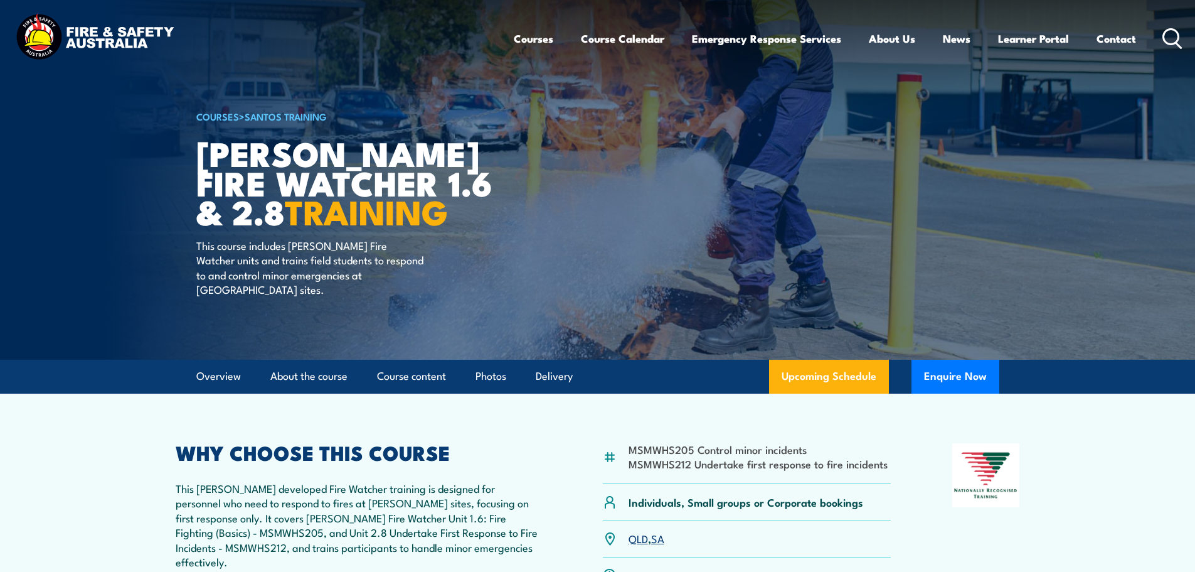 The width and height of the screenshot is (1195, 572). Describe the element at coordinates (218, 116) in the screenshot. I see `a: COURSES` at that location.